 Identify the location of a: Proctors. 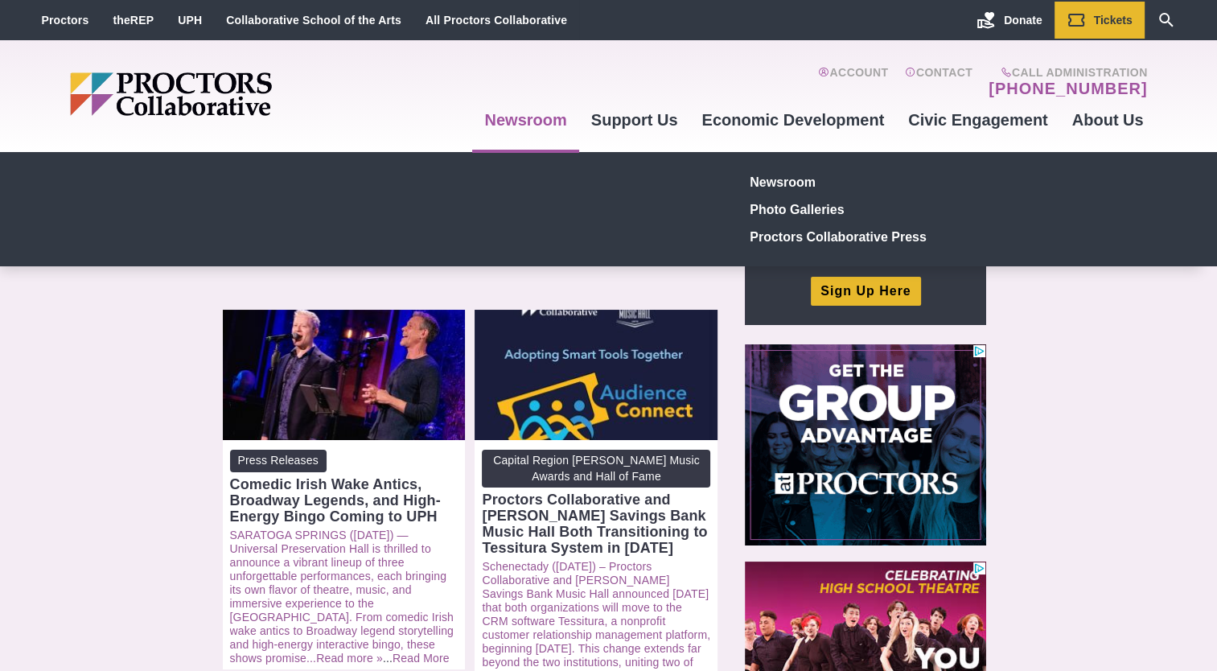
(65, 20).